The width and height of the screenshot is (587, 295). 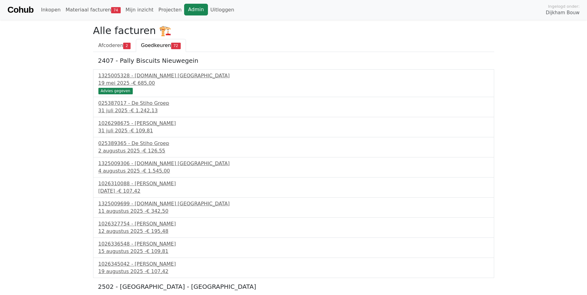 What do you see at coordinates (294, 211) in the screenshot?
I see `div: 11 augustus 2025 -` at bounding box center [294, 211].